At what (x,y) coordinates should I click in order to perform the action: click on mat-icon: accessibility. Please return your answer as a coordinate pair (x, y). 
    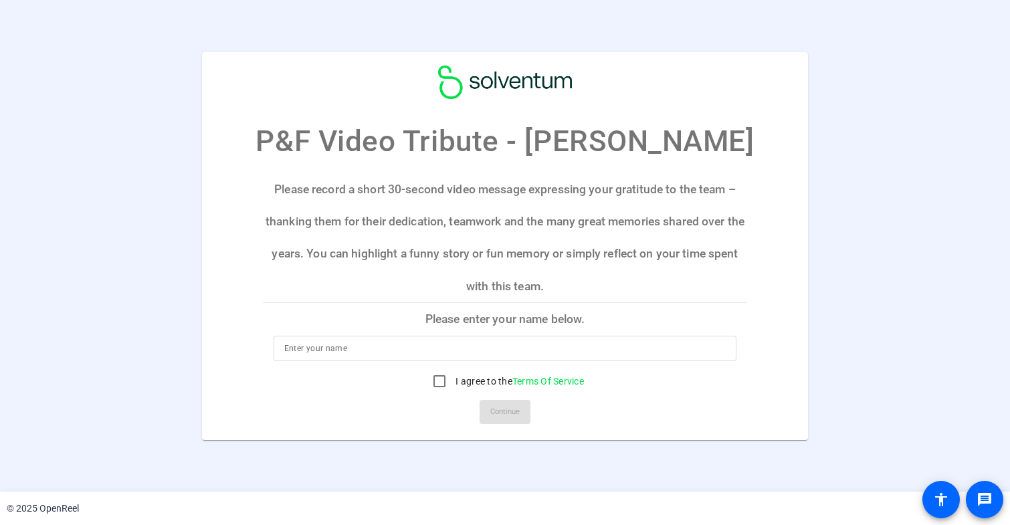
    Looking at the image, I should click on (941, 500).